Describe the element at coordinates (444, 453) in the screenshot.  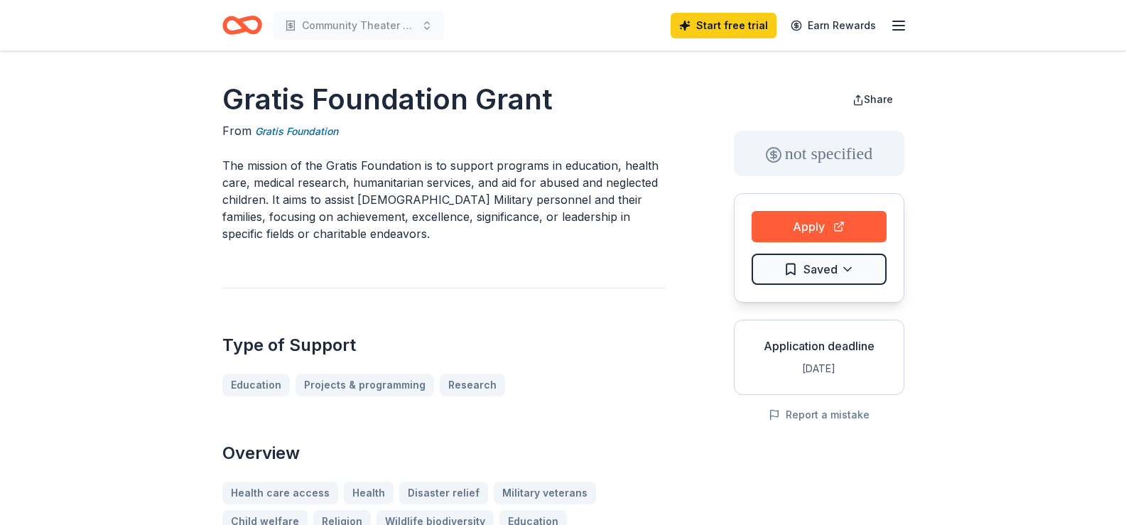
I see `h2: Overview` at that location.